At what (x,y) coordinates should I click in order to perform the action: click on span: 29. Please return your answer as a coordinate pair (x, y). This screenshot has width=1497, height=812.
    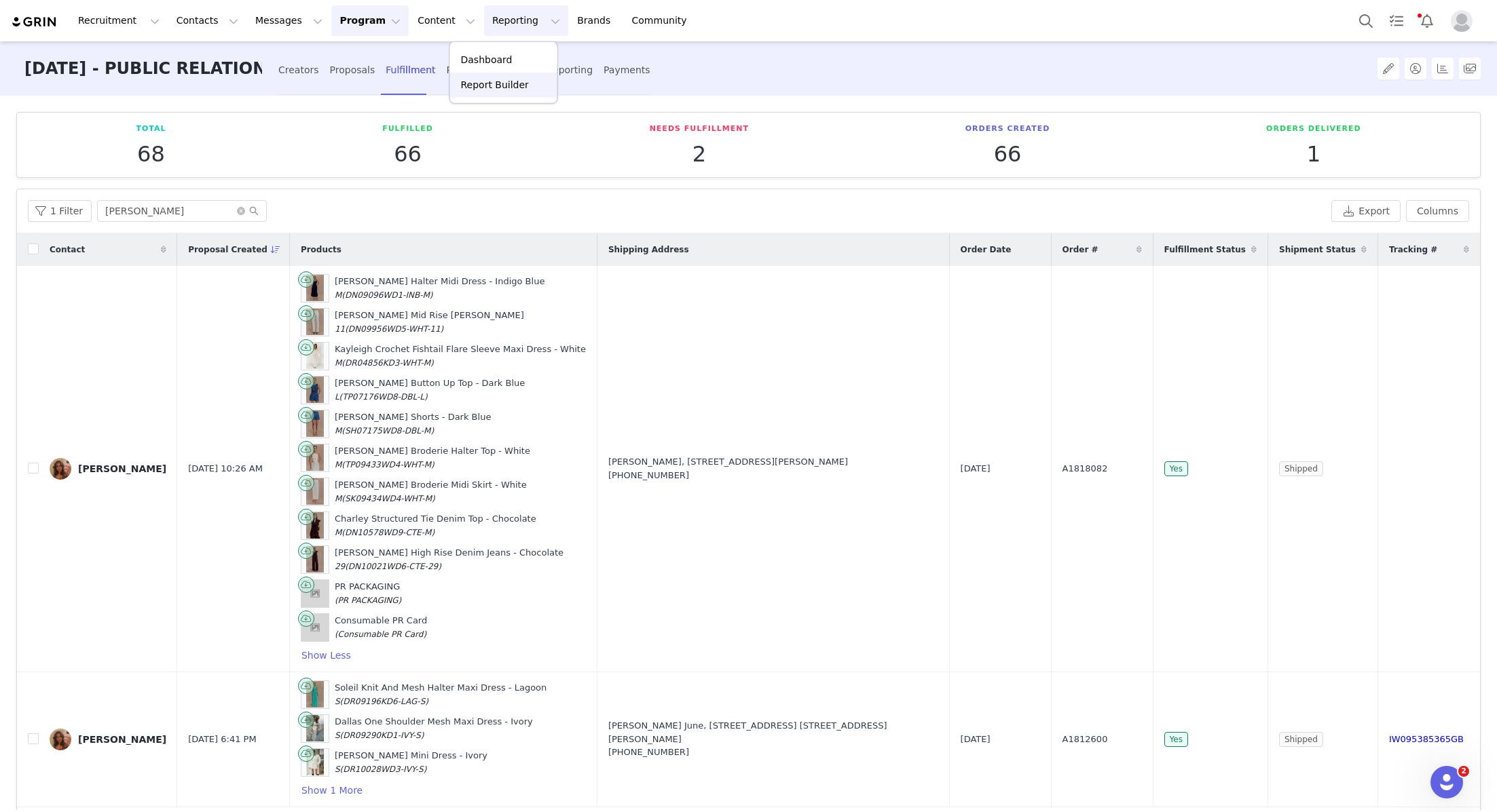
    Looking at the image, I should click on (339, 567).